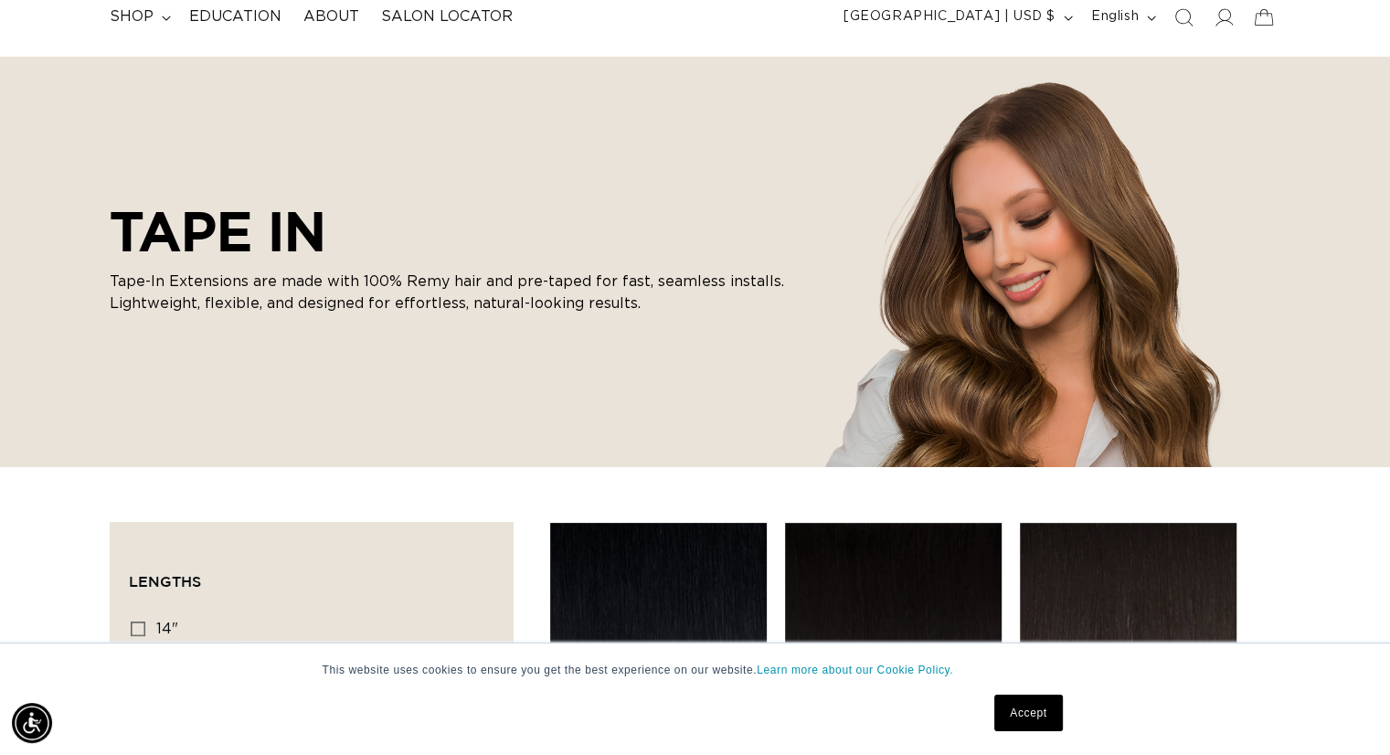  What do you see at coordinates (331, 16) in the screenshot?
I see `span: About` at bounding box center [331, 16].